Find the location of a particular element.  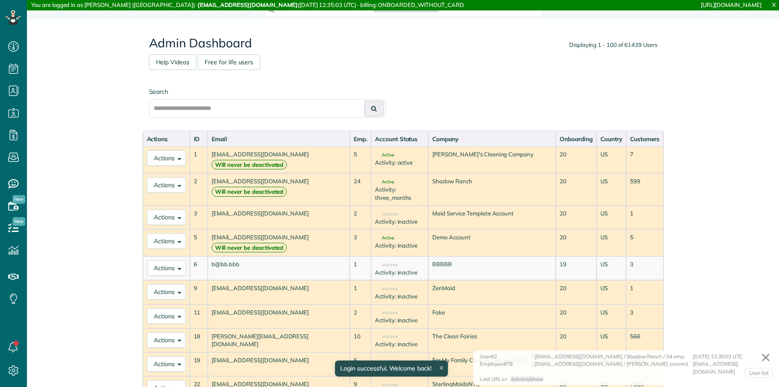

div: Displaying 1 - 100 of 61439 Users is located at coordinates (613, 45).